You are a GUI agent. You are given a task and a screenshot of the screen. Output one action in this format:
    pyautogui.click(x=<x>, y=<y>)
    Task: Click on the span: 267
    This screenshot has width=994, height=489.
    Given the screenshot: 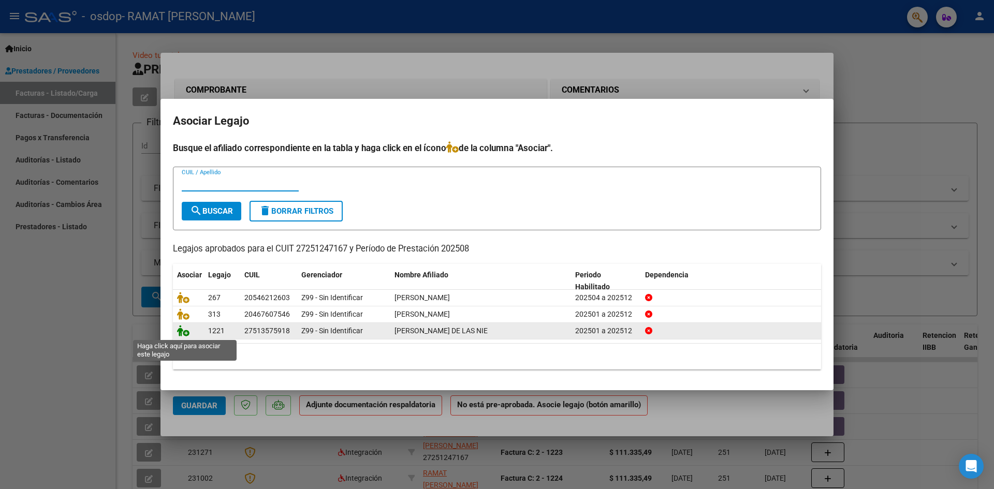 What is the action you would take?
    pyautogui.click(x=214, y=298)
    